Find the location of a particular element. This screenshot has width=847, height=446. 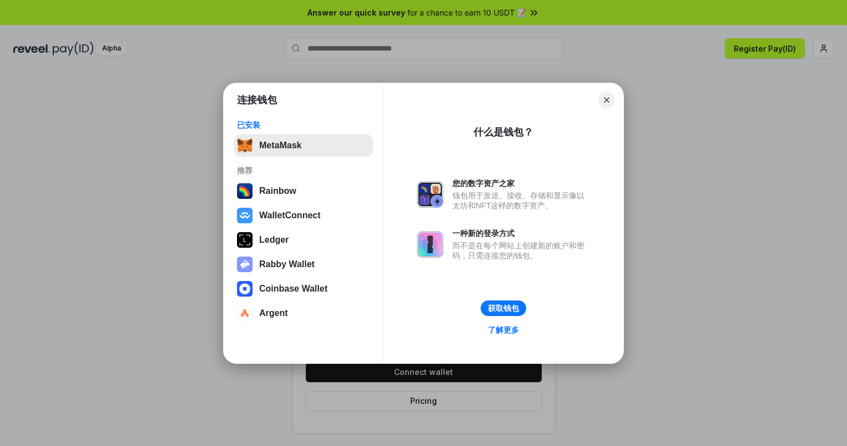

button: Argent is located at coordinates (303, 313).